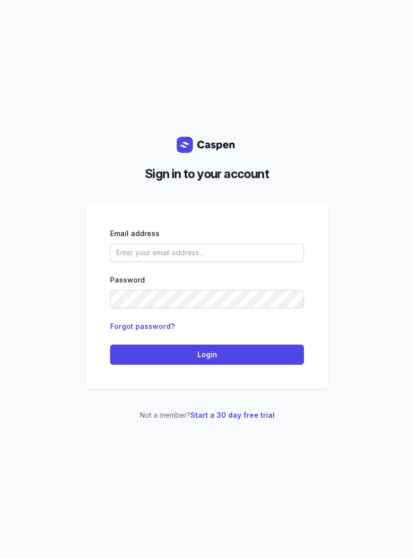 The height and width of the screenshot is (558, 414). What do you see at coordinates (207, 174) in the screenshot?
I see `h2: Sign in to your account` at bounding box center [207, 174].